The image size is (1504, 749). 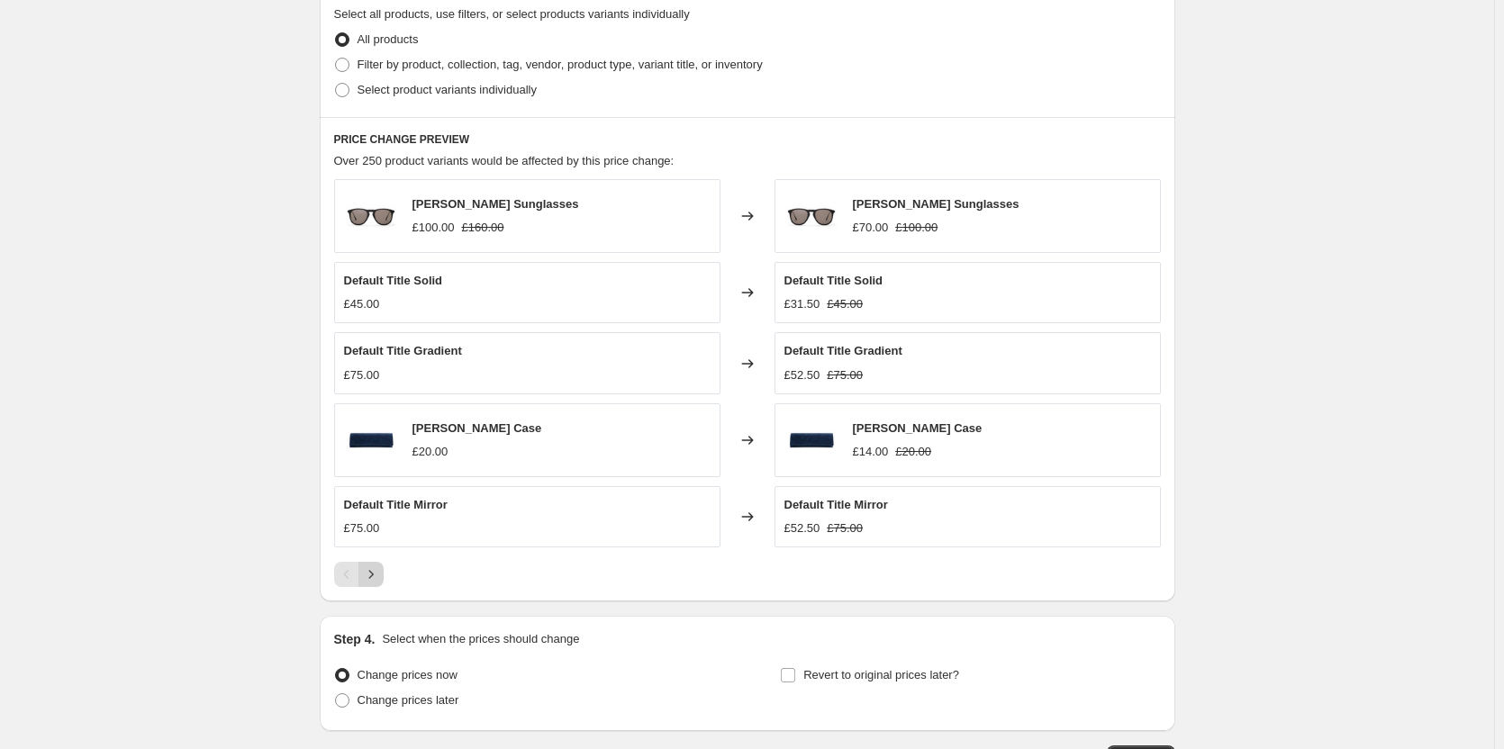 What do you see at coordinates (845, 304) in the screenshot?
I see `strike: £45.00` at bounding box center [845, 304].